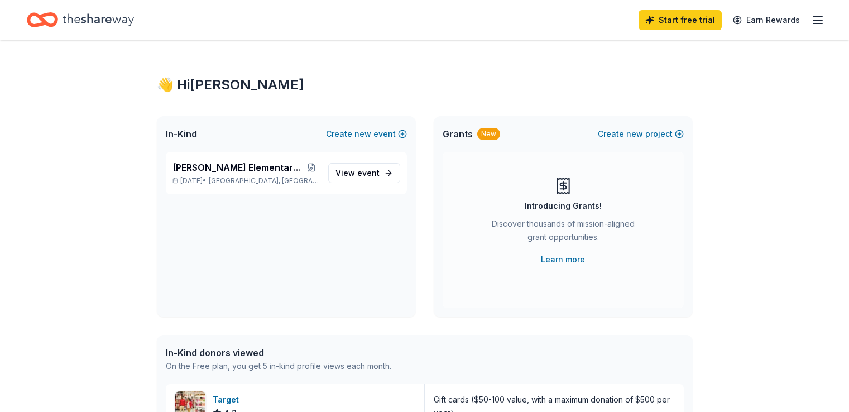 The height and width of the screenshot is (412, 849). Describe the element at coordinates (458, 134) in the screenshot. I see `span: Grants` at that location.